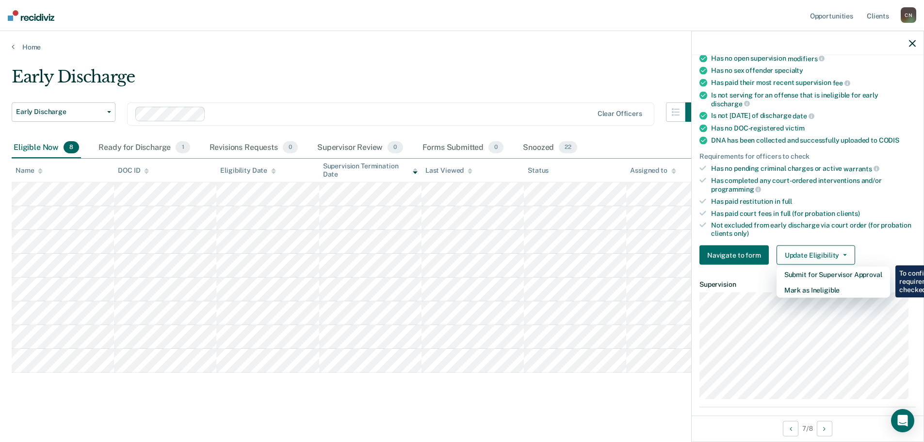 This screenshot has width=924, height=442. What do you see at coordinates (814, 99) in the screenshot?
I see `div: Is not serving for an offense that is ineligible for early` at bounding box center [814, 99].